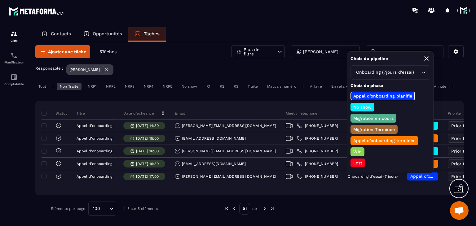  I want to click on p: Priorité, so click(455, 114).